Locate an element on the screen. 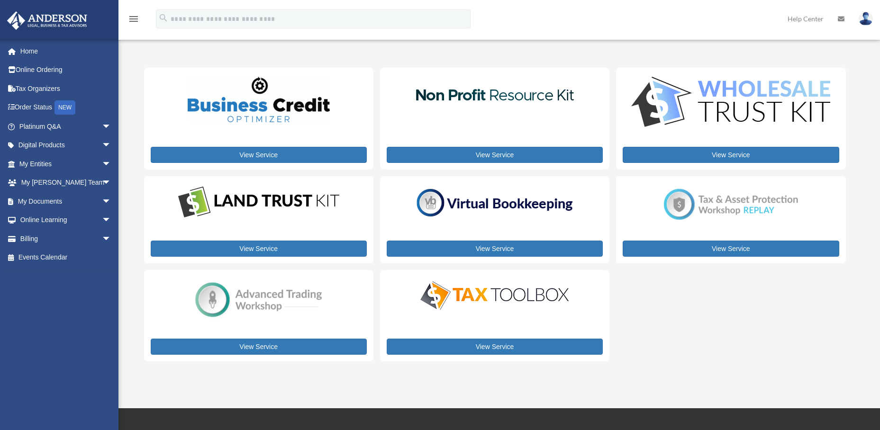 This screenshot has width=880, height=430. a: Online Learningarrow_drop_down is located at coordinates (66, 220).